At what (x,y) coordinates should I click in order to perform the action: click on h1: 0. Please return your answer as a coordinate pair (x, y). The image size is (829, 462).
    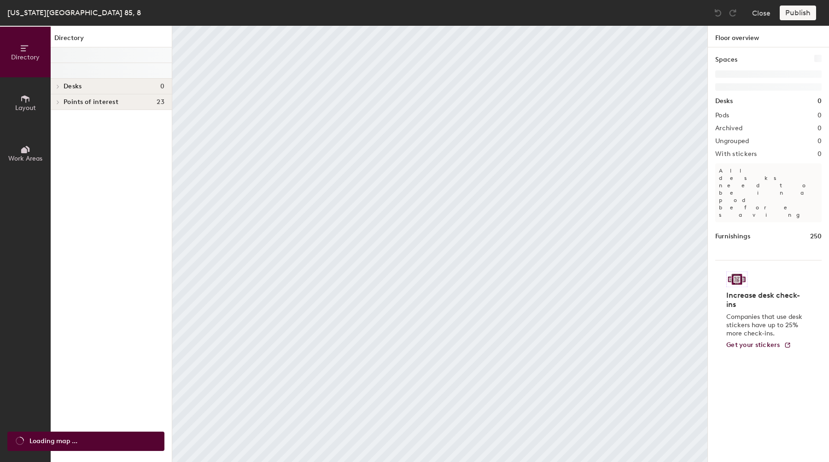
    Looking at the image, I should click on (819, 101).